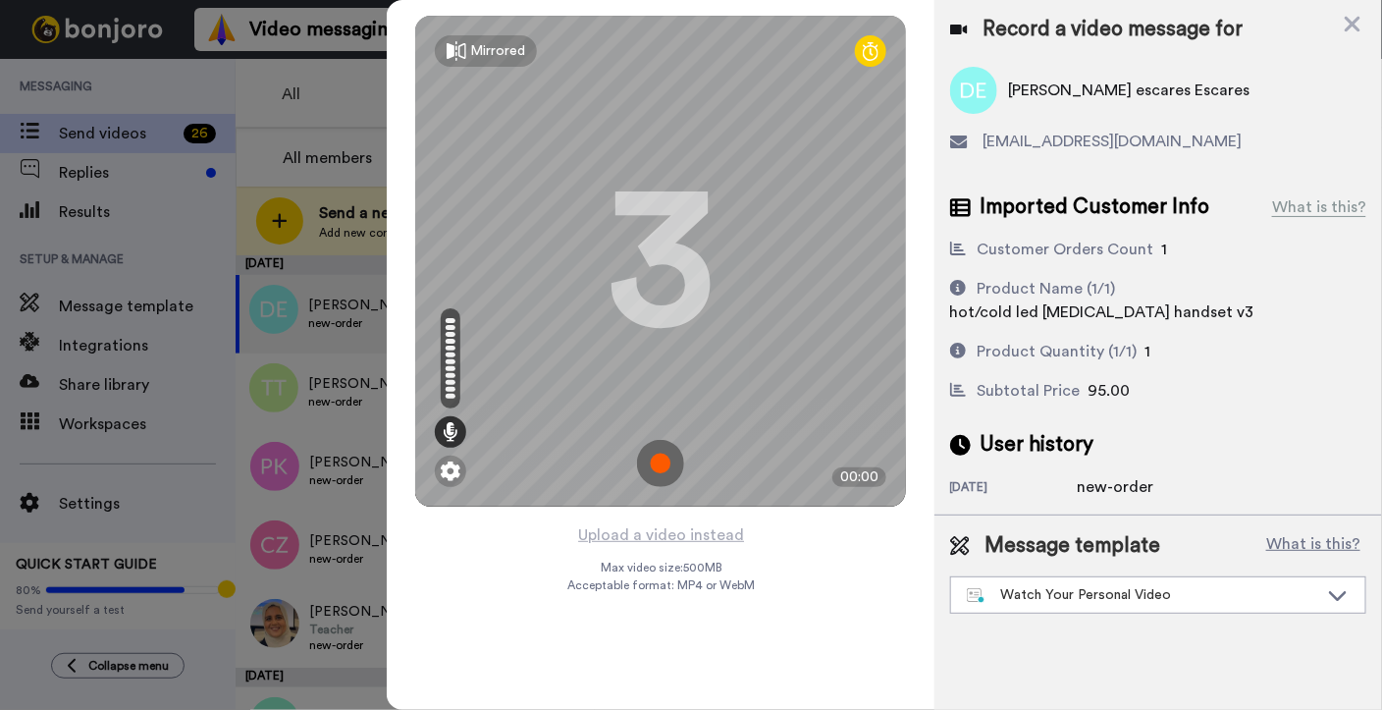  I want to click on span: User history, so click(1037, 445).